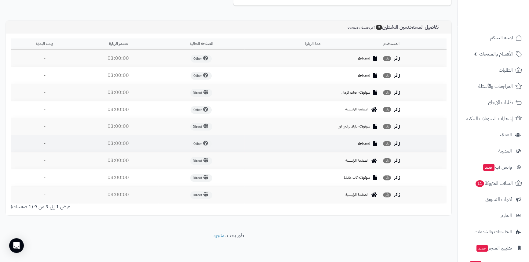 The width and height of the screenshot is (529, 262). Describe the element at coordinates (498, 200) in the screenshot. I see `span: أدوات التسويق` at that location.